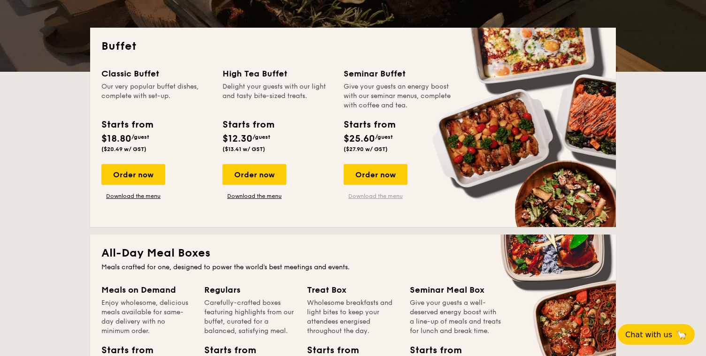  Describe the element at coordinates (353, 268) in the screenshot. I see `div: Meals crafted for one, designed to power the world's best meetings and events.` at that location.